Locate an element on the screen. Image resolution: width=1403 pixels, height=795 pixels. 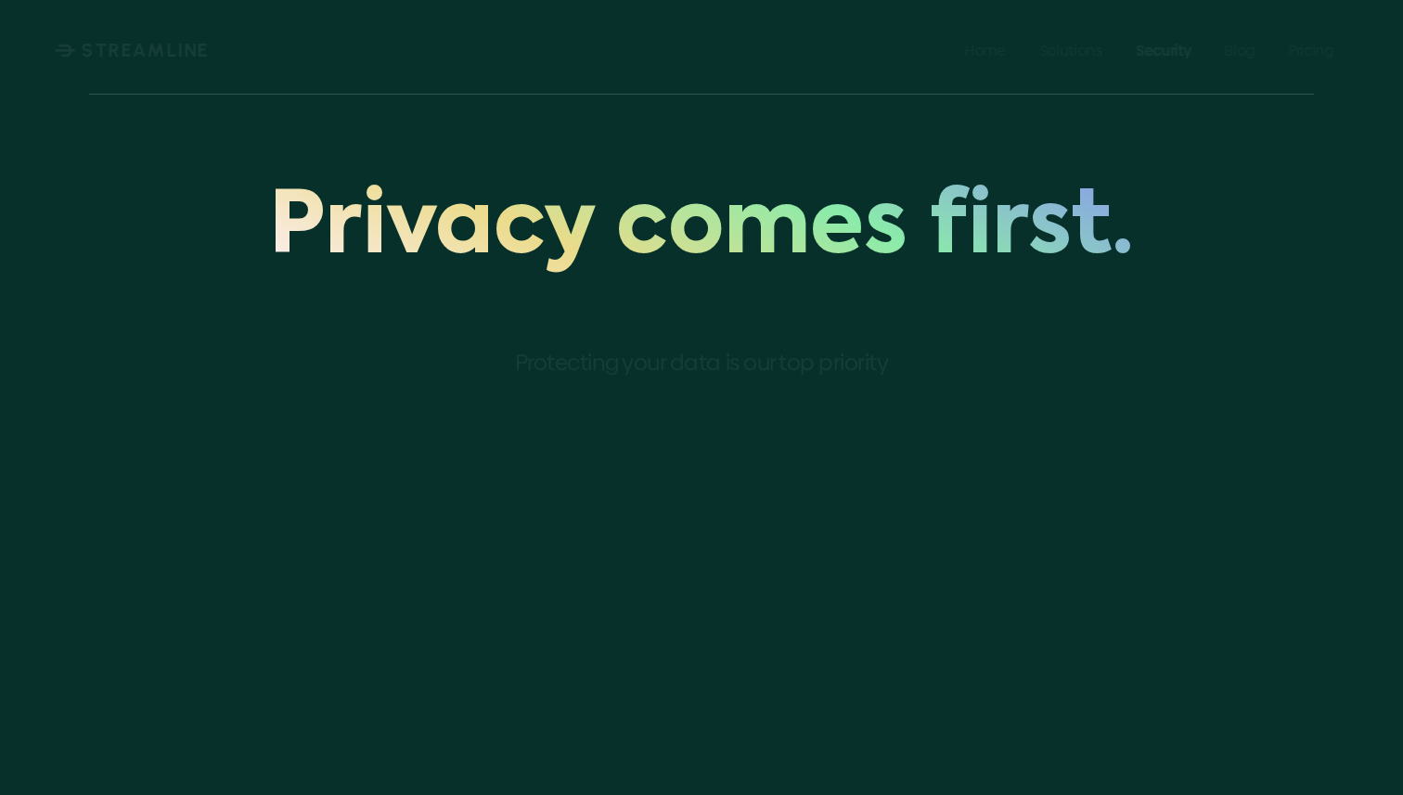
p: Request a demo is located at coordinates (701, 413).